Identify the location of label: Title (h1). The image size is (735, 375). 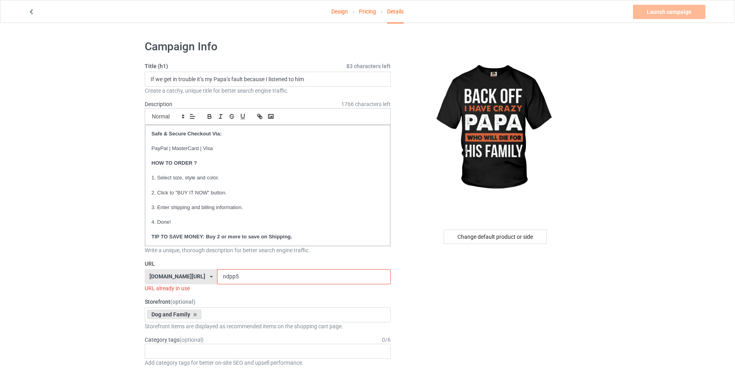
(268, 66).